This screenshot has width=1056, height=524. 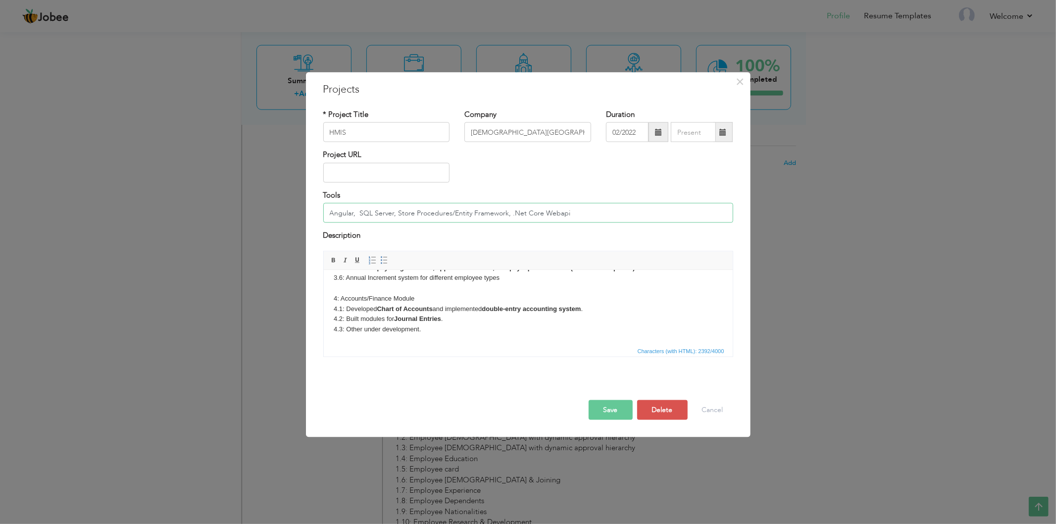 What do you see at coordinates (611, 410) in the screenshot?
I see `button: Save` at bounding box center [611, 410].